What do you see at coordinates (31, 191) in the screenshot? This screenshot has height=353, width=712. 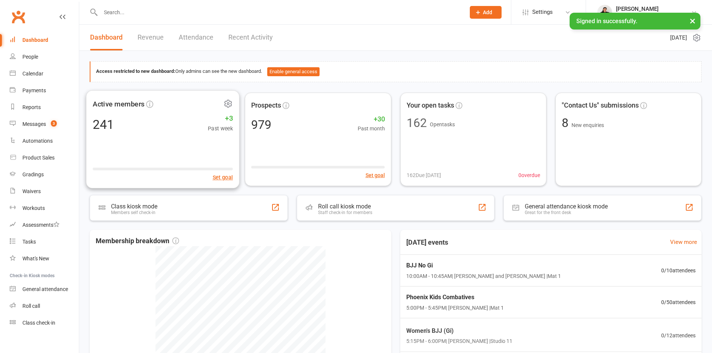 I see `div: Waivers` at bounding box center [31, 191].